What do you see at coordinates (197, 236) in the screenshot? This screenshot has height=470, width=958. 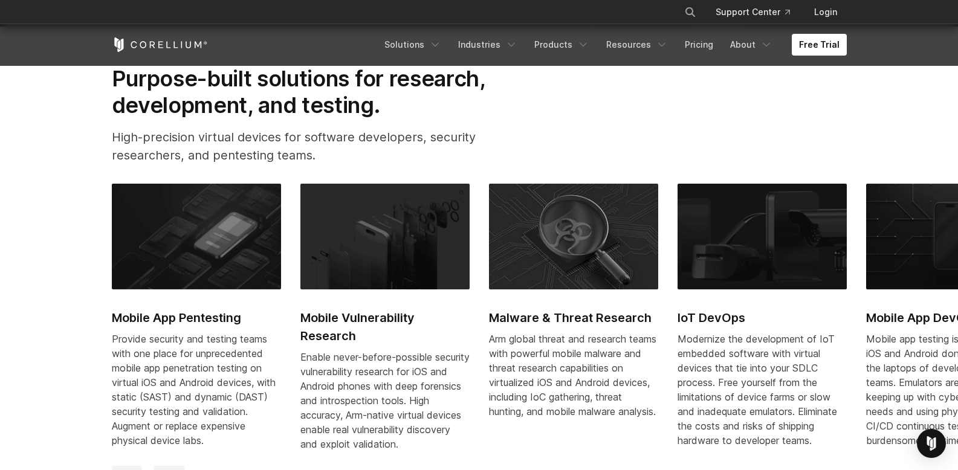 I see `img: Mobile App Pentesting` at bounding box center [197, 236].